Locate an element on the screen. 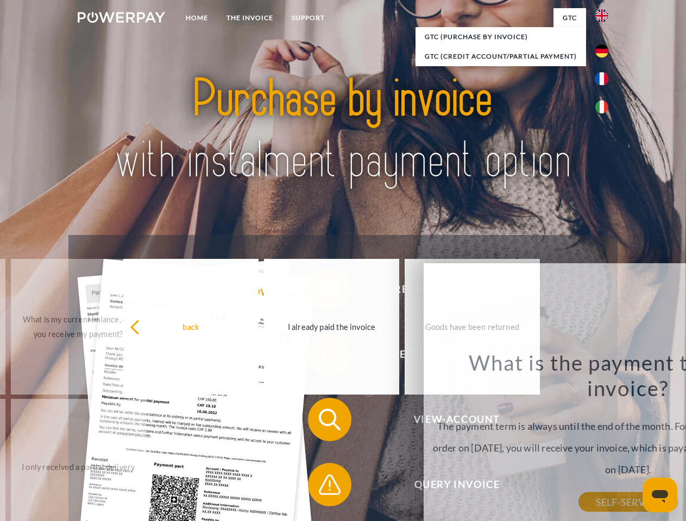  a: GTC is located at coordinates (569, 18).